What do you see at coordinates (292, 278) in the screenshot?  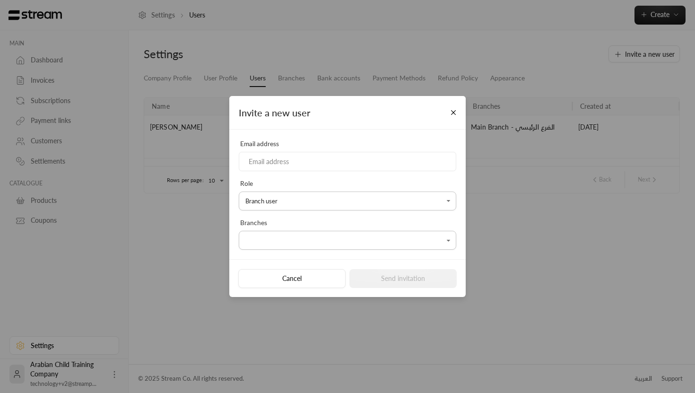 I see `button: Cancel` at bounding box center [292, 278].